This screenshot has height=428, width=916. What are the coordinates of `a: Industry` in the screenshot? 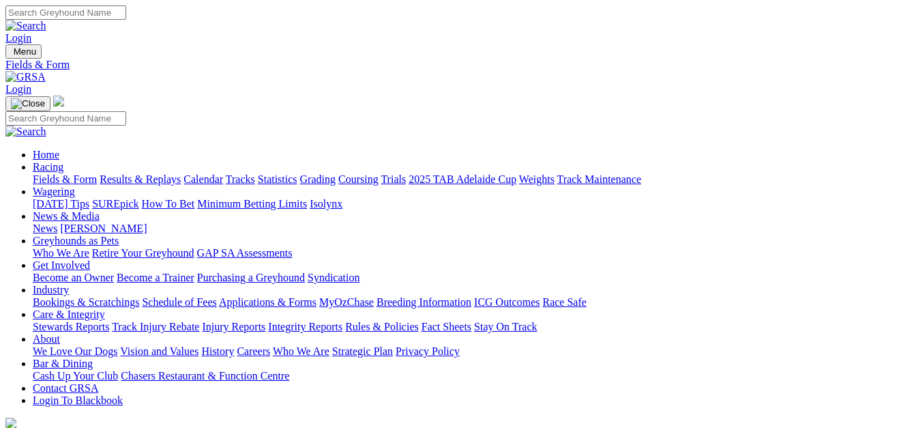 It's located at (50, 289).